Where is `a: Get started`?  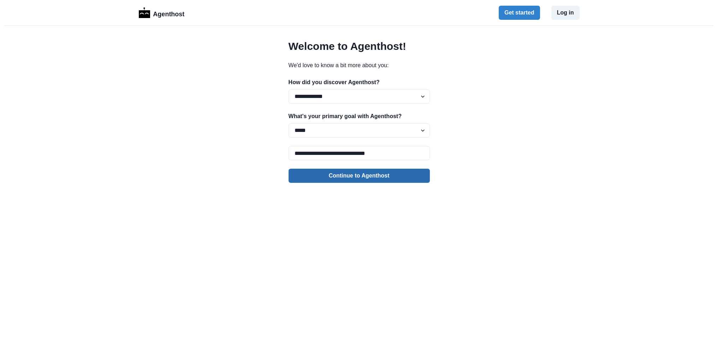
a: Get started is located at coordinates (519, 13).